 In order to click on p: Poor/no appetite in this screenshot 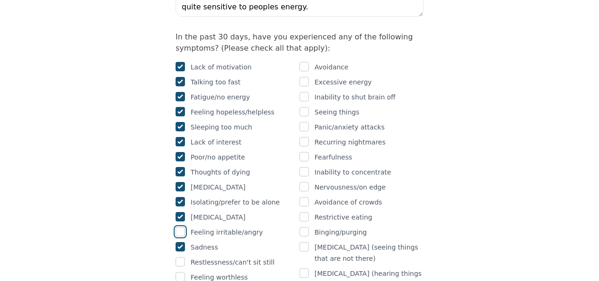, I will do `click(218, 157)`.